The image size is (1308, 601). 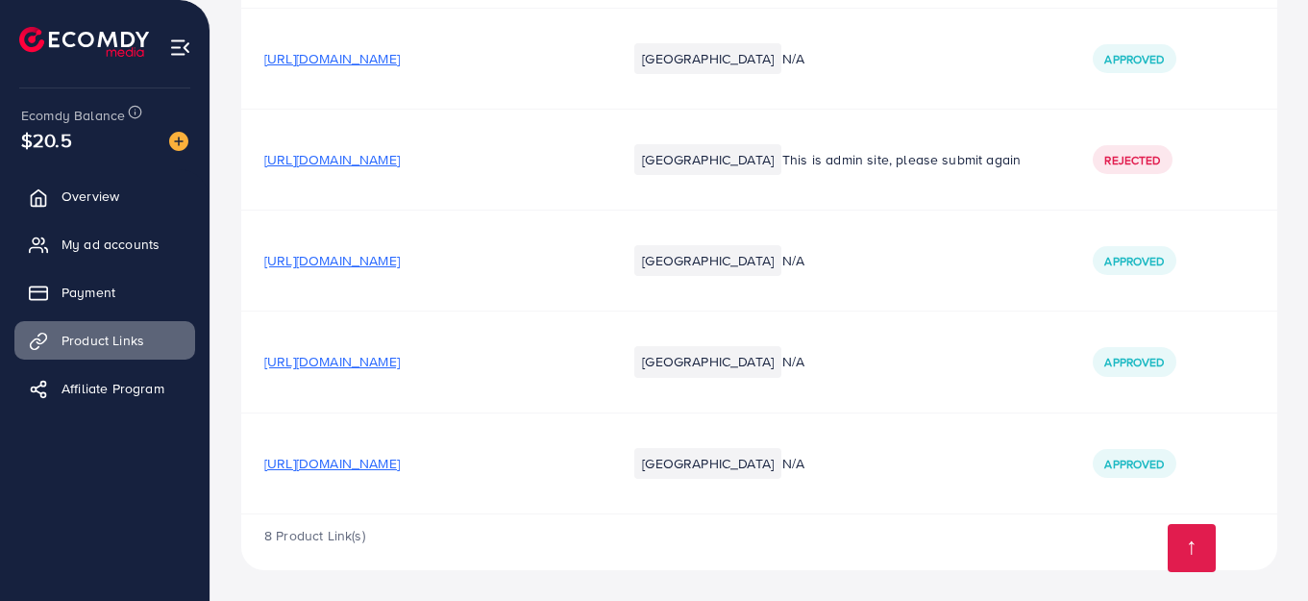 I want to click on span: $20.5, so click(x=46, y=139).